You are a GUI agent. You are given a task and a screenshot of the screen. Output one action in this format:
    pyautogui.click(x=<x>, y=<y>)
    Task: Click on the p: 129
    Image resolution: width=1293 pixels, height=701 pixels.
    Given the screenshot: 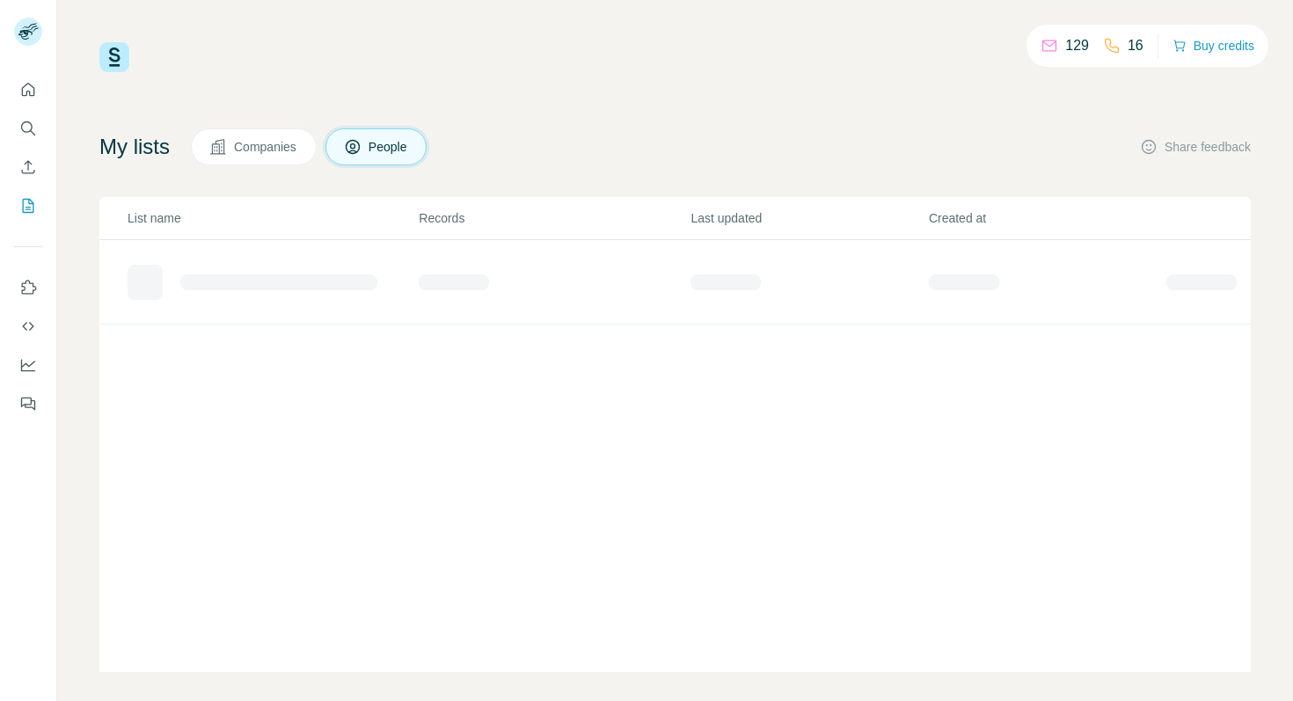 What is the action you would take?
    pyautogui.click(x=1077, y=46)
    